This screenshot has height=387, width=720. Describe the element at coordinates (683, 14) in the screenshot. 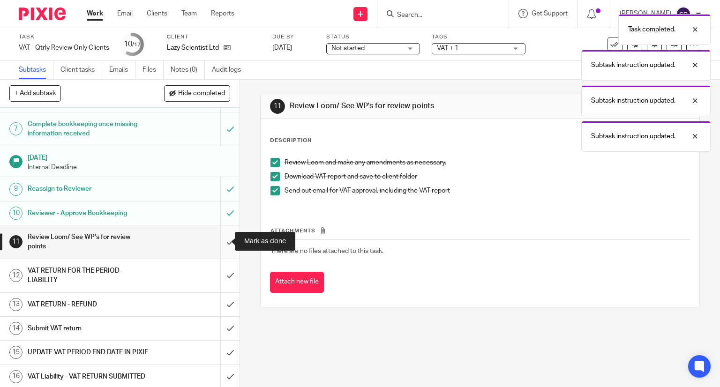

I see `img: svg%3E` at that location.